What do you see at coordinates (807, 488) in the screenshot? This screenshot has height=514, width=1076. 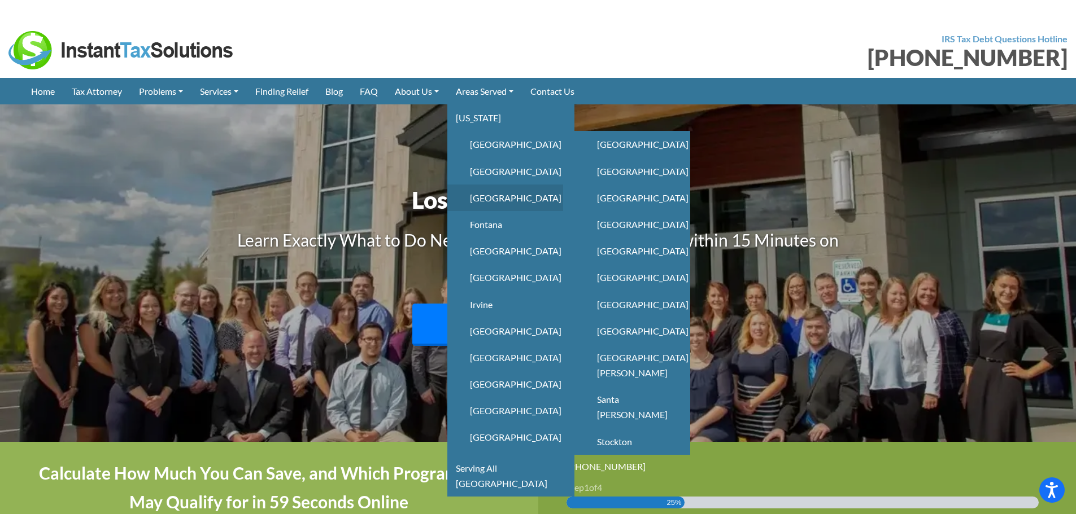 I see `h3: Step of` at bounding box center [807, 488].